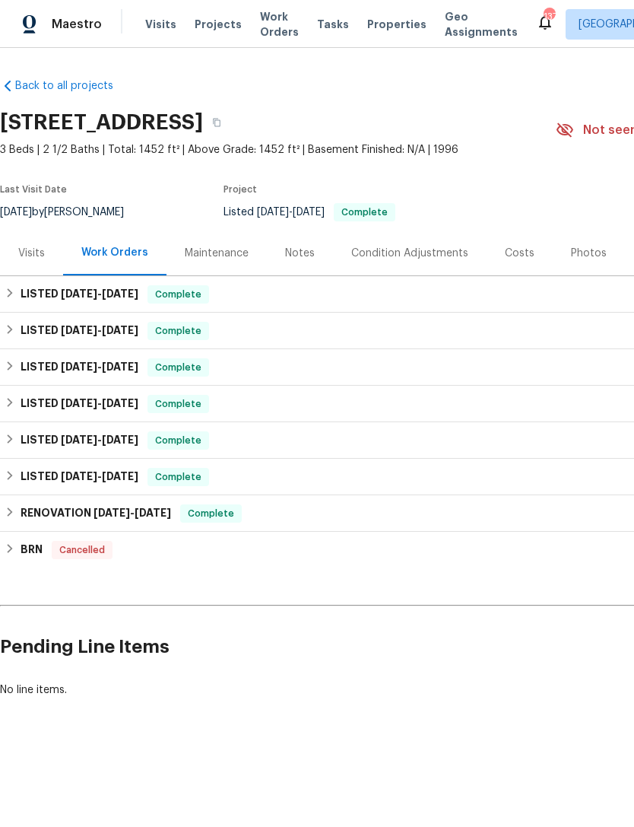 Image resolution: width=634 pixels, height=827 pixels. What do you see at coordinates (77, 24) in the screenshot?
I see `span: Maestro` at bounding box center [77, 24].